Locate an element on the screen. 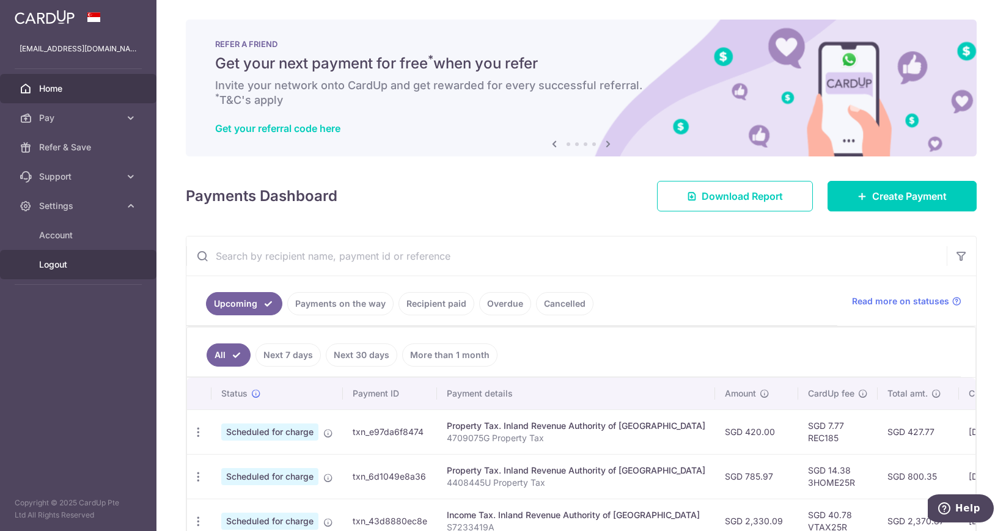 This screenshot has width=1006, height=531. td: SGD 785.97 is located at coordinates (757, 476).